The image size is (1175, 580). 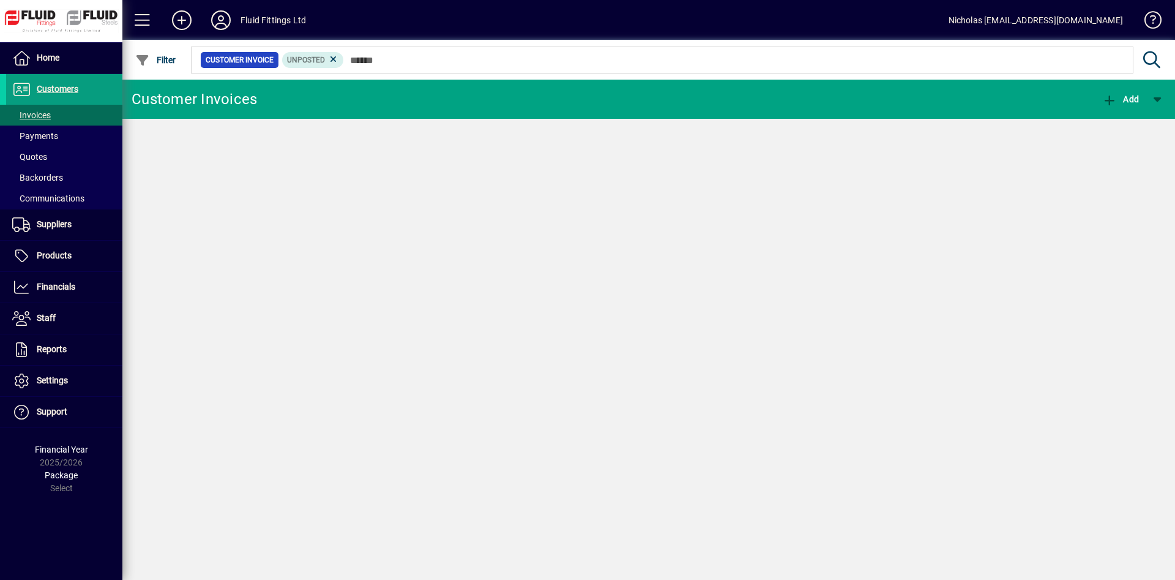 What do you see at coordinates (239, 60) in the screenshot?
I see `span: Customer Invoice` at bounding box center [239, 60].